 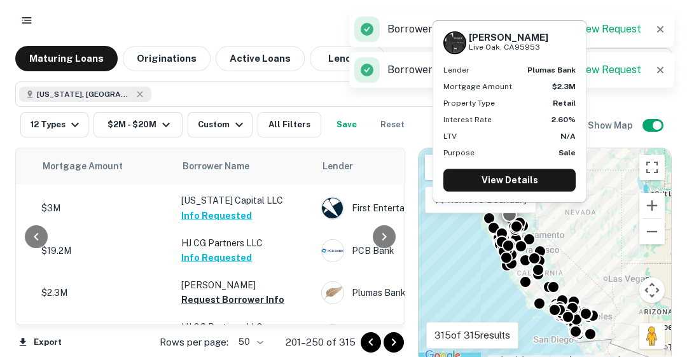 I want to click on button: Active Loans, so click(x=260, y=59).